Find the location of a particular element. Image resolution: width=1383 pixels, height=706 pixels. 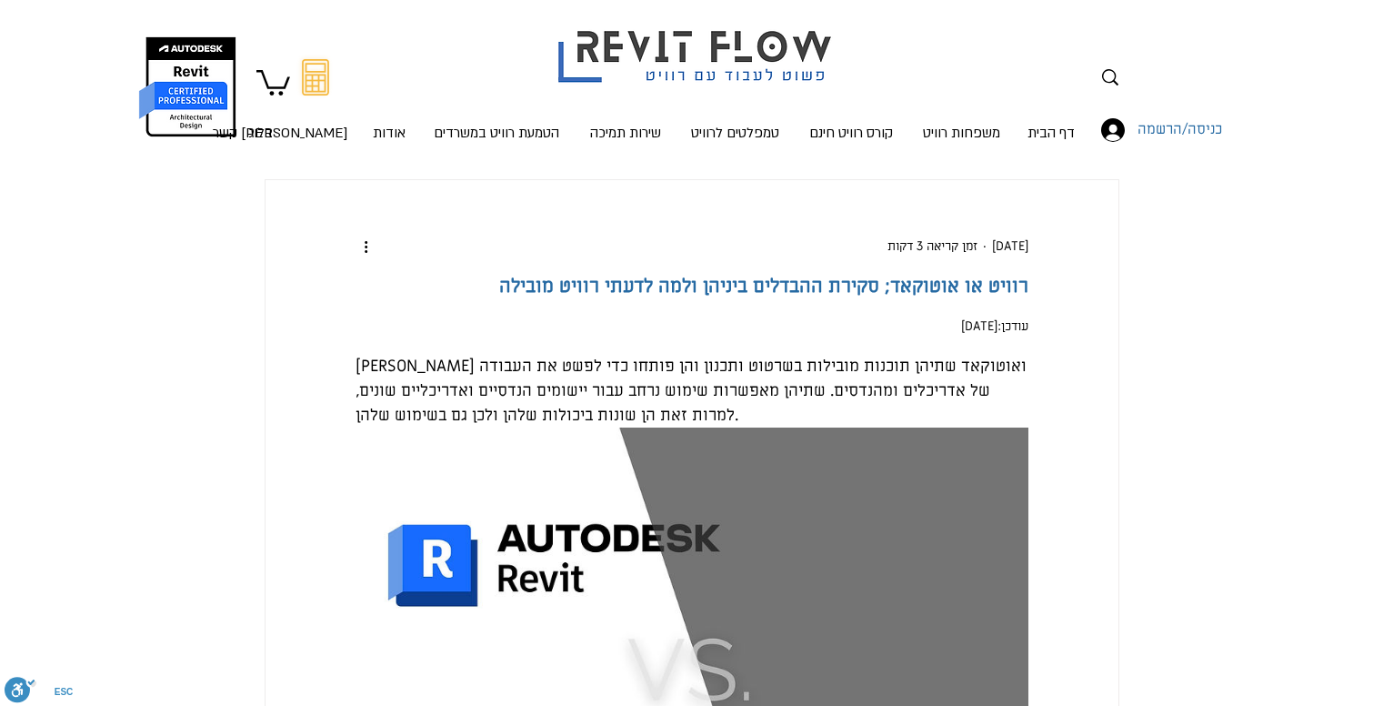

p: עודכן: is located at coordinates (692, 326).